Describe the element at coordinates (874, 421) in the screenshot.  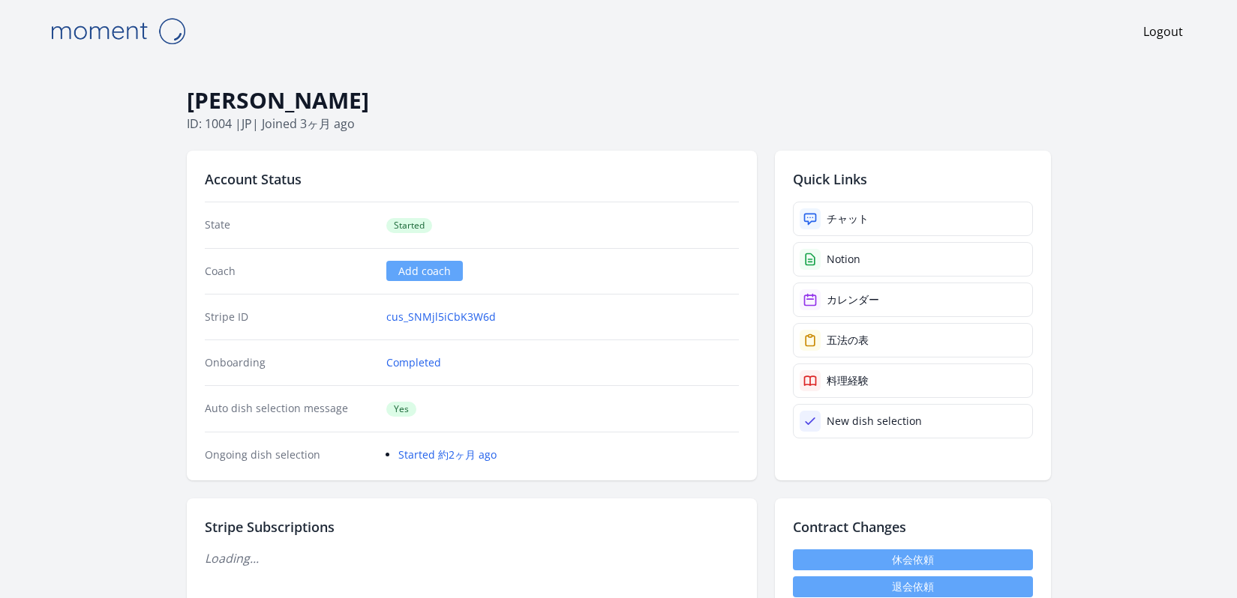
I see `div: New dish selection` at that location.